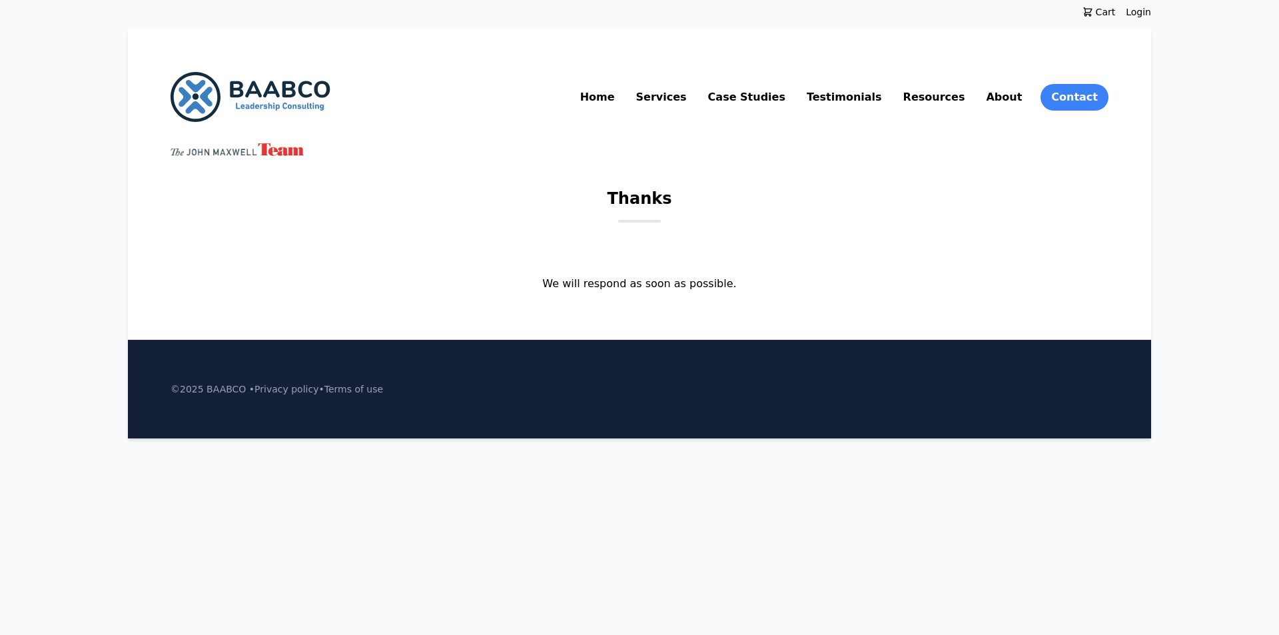 Image resolution: width=1279 pixels, height=635 pixels. What do you see at coordinates (1099, 12) in the screenshot?
I see `a: Cart` at bounding box center [1099, 12].